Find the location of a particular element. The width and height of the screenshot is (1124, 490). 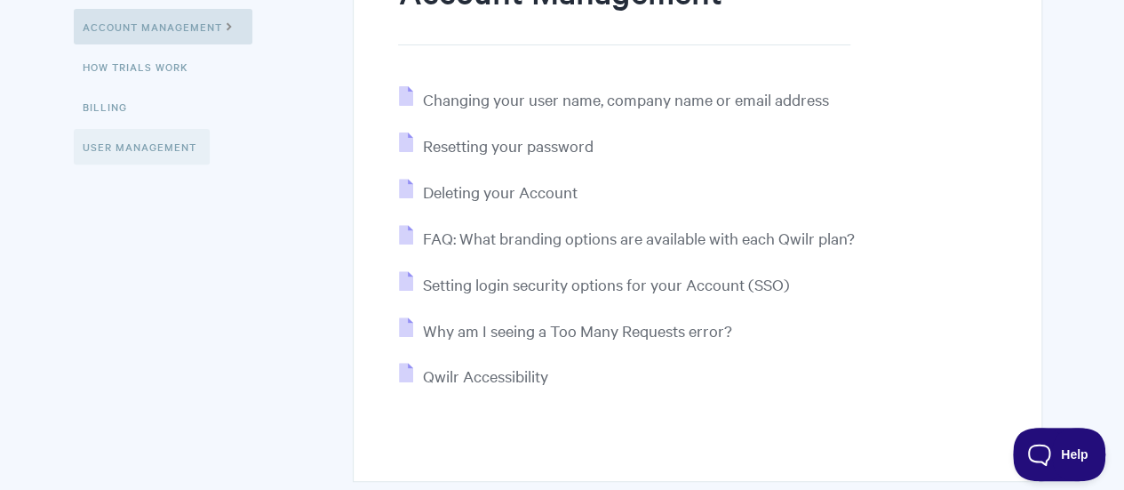

span: Qwilr Accessibility is located at coordinates (484, 375).